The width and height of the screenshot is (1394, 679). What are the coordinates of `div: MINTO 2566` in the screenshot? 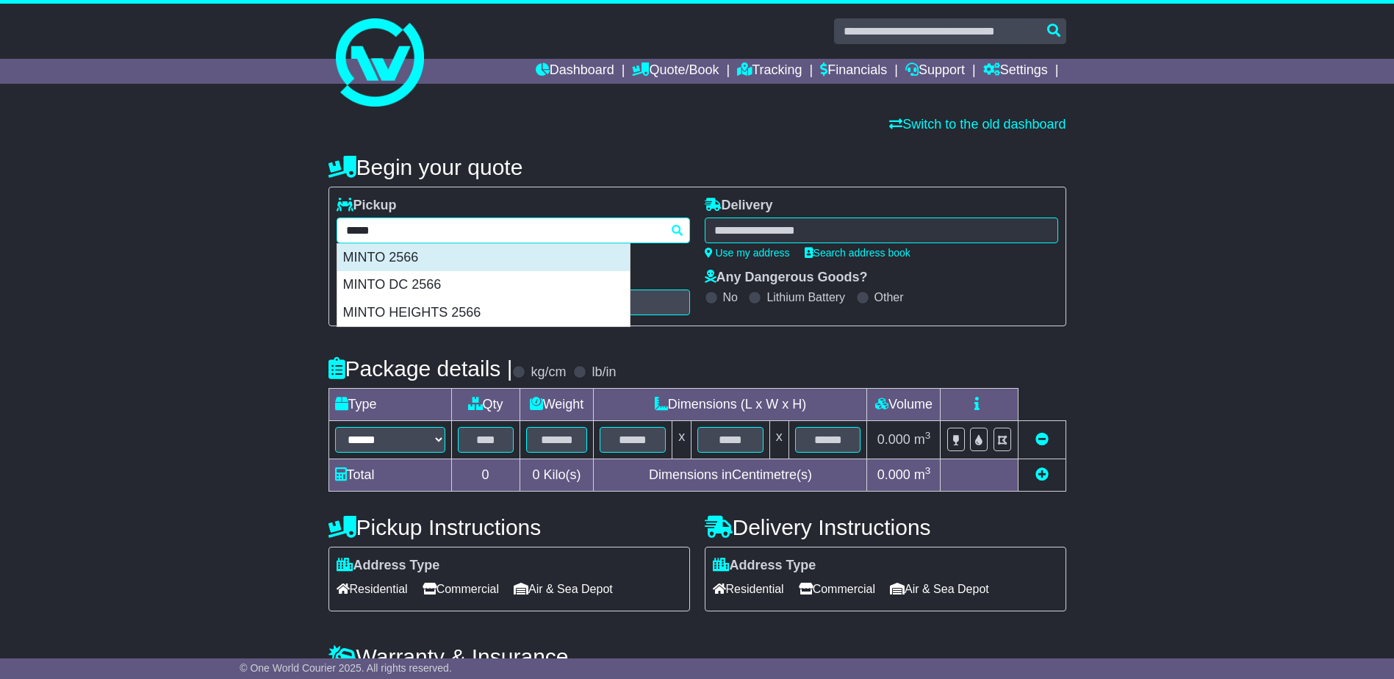 It's located at (483, 258).